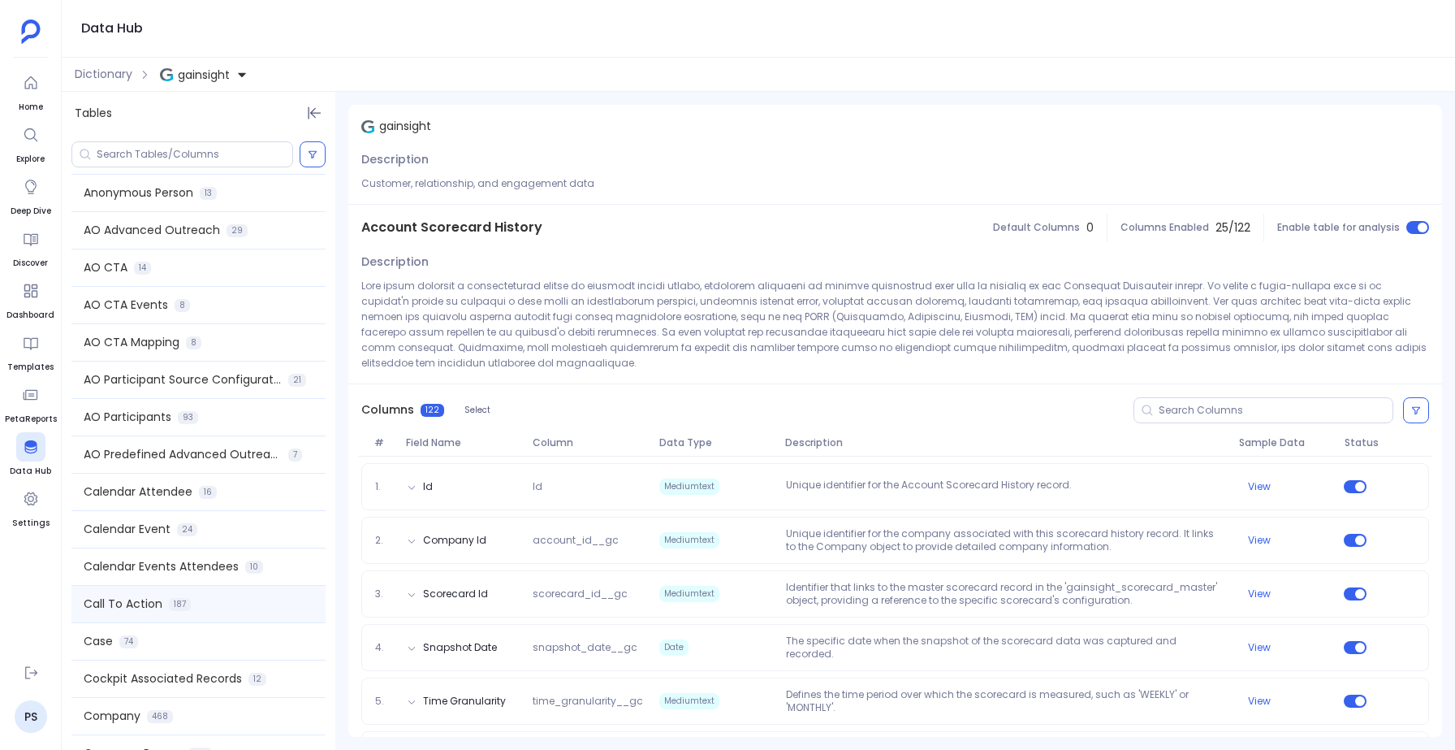 Image resolution: width=1455 pixels, height=750 pixels. I want to click on a: Discover, so click(30, 247).